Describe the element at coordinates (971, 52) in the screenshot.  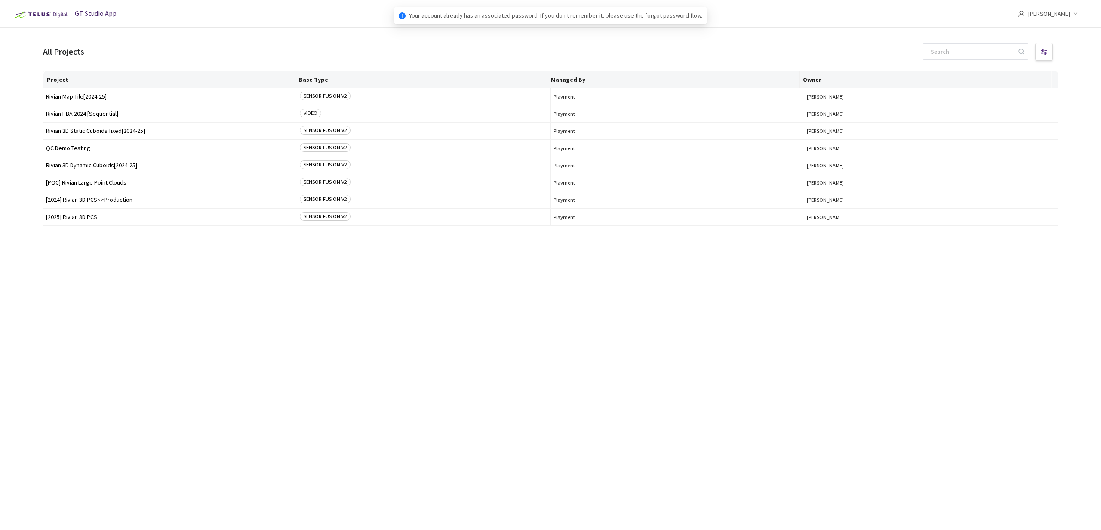
I see `input: Search` at that location.